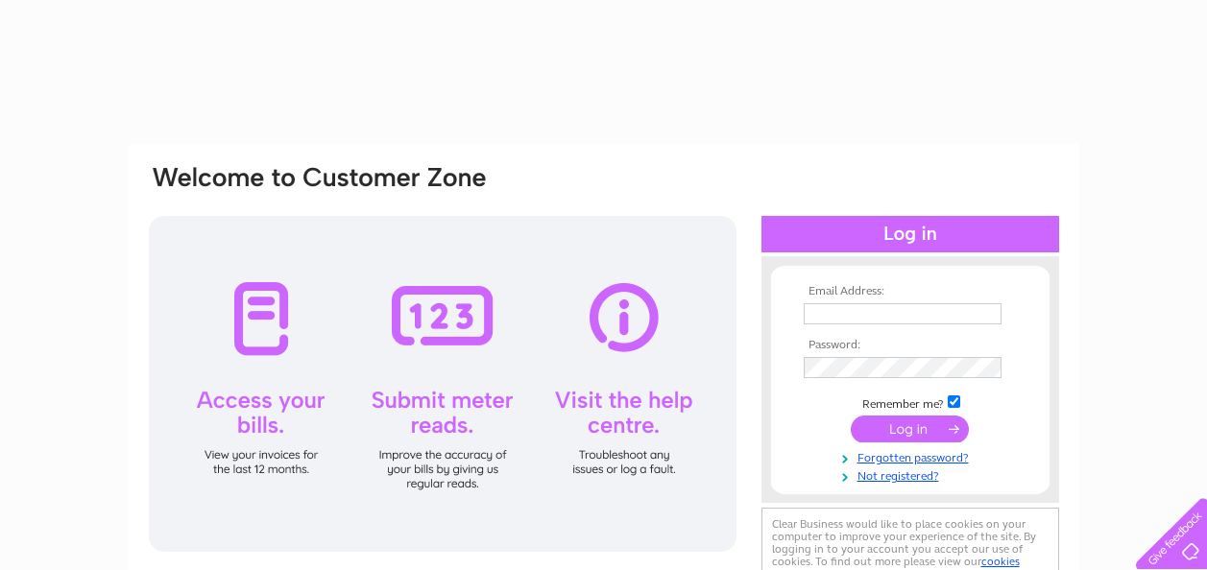 Image resolution: width=1207 pixels, height=570 pixels. I want to click on th: Email Address:, so click(910, 292).